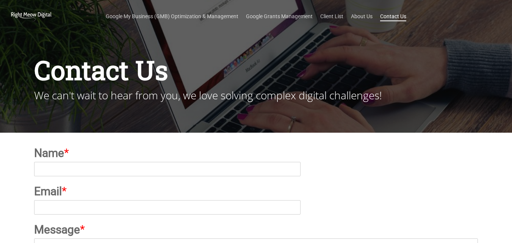 The image size is (512, 243). Describe the element at coordinates (208, 95) in the screenshot. I see `span: We can't wait to hear from you, we love solving complex digital challenges!` at that location.